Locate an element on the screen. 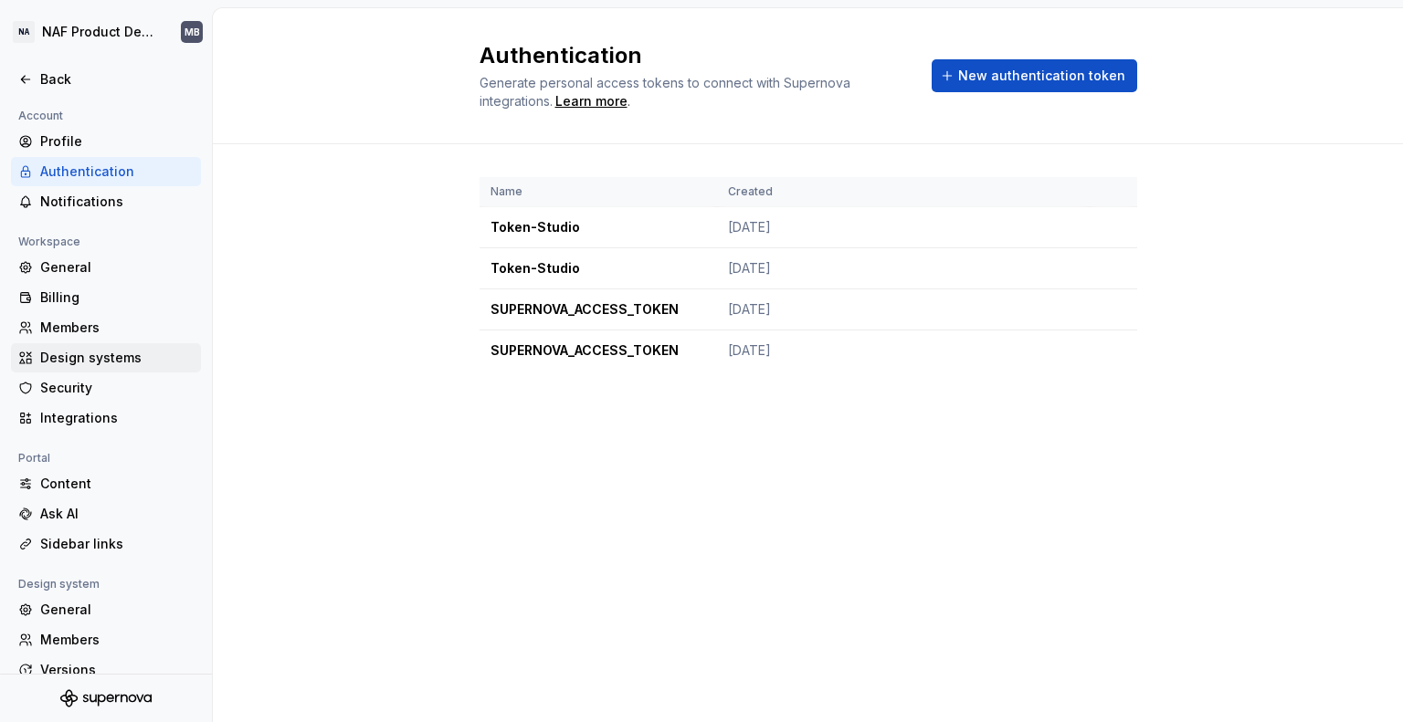 The image size is (1403, 722). h2: Authentication is located at coordinates (694, 56).